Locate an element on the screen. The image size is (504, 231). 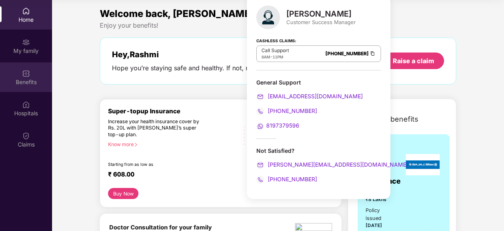
div: Hope you’re staying safe and healthy. If not, no worries. We’re here to help. is located at coordinates (225, 68).